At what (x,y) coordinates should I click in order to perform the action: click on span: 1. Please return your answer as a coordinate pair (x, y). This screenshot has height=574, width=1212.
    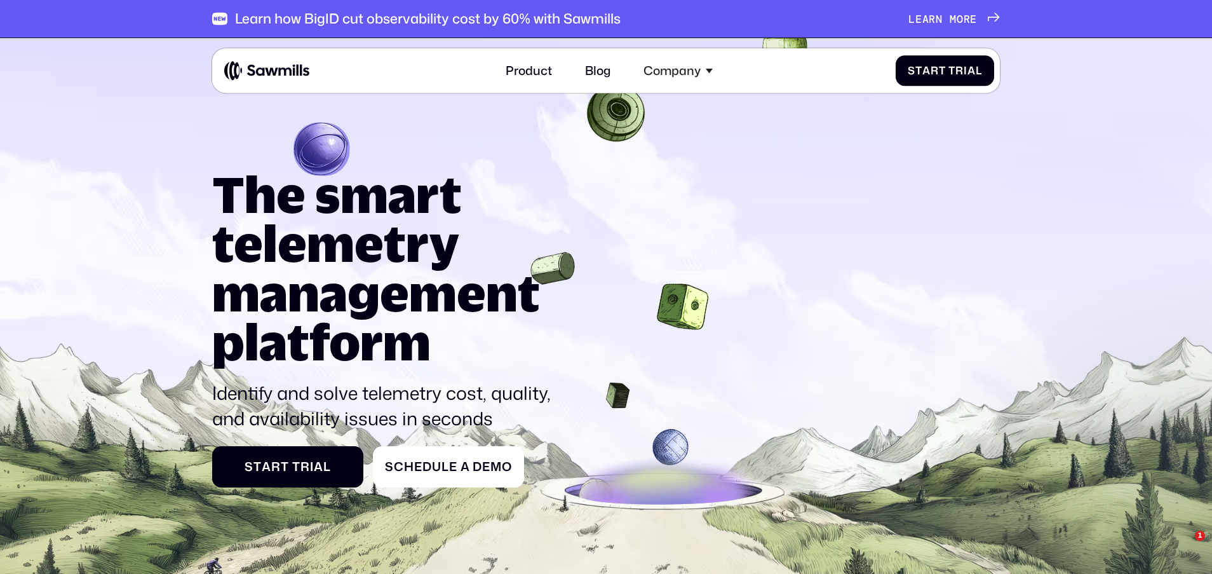
    Looking at the image, I should click on (1200, 536).